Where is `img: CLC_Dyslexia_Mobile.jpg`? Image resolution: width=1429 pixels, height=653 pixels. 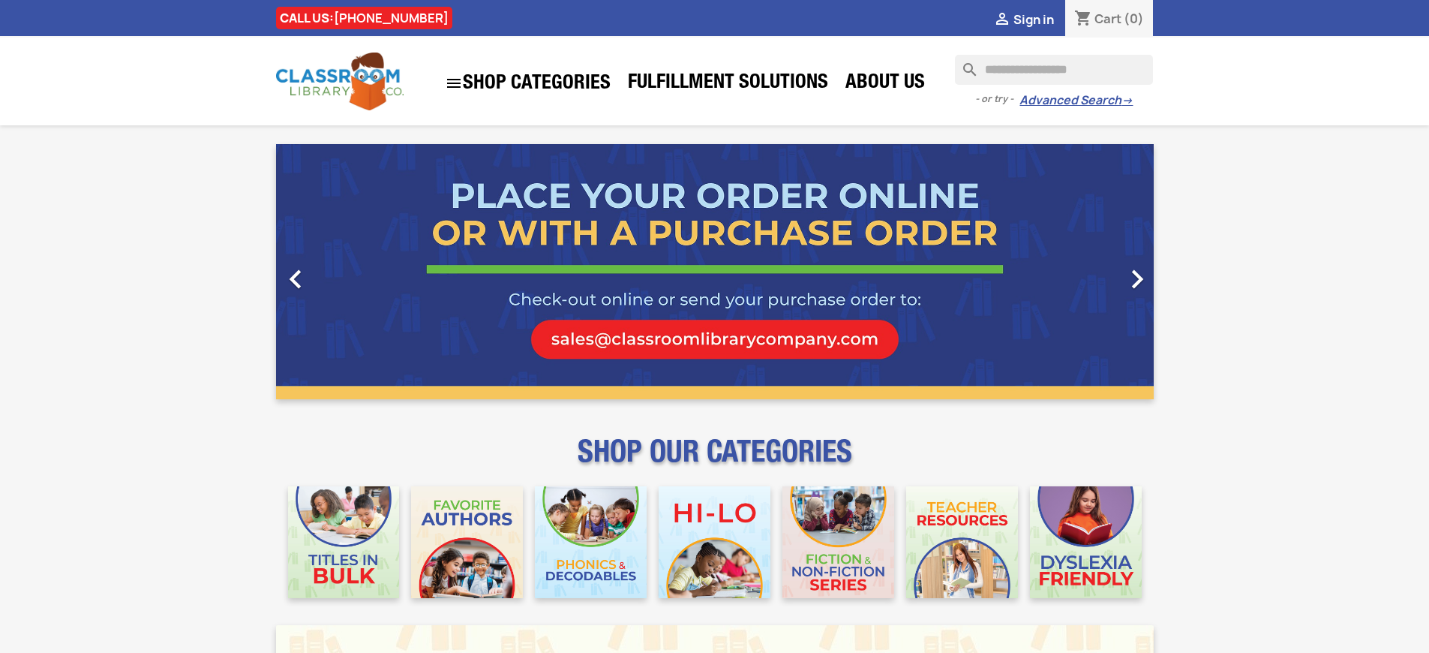 img: CLC_Dyslexia_Mobile.jpg is located at coordinates (1086, 542).